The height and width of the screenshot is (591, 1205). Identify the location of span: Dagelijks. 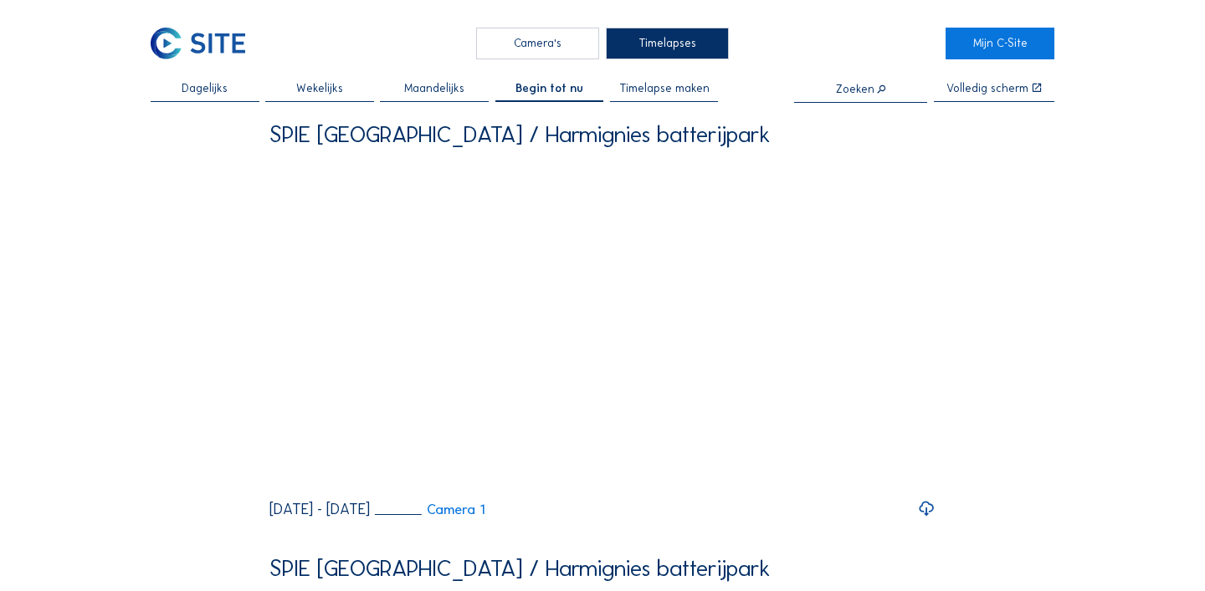
(204, 89).